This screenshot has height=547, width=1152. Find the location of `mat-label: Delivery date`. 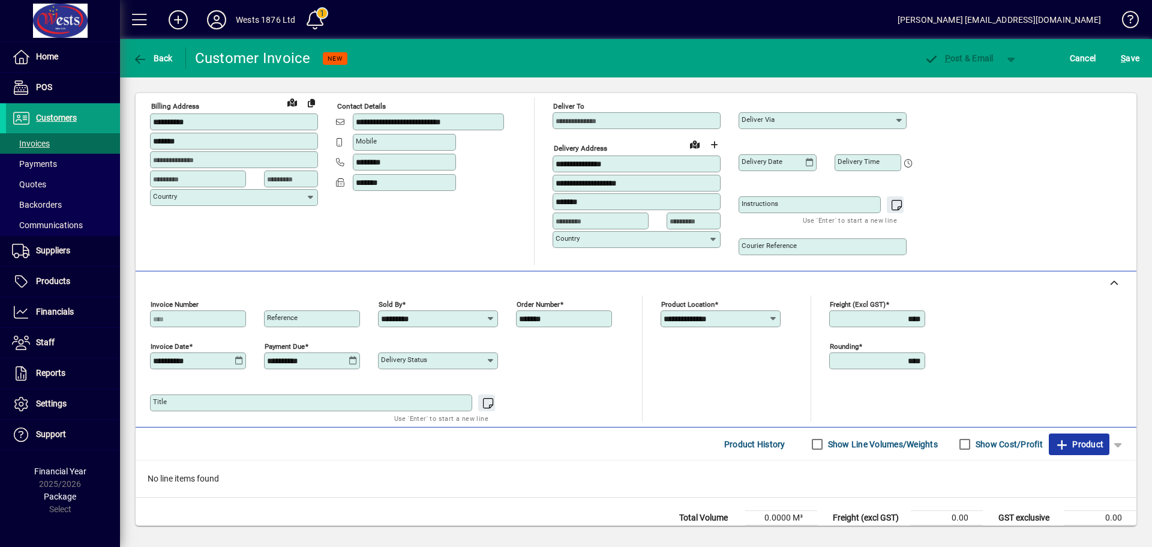

mat-label: Delivery date is located at coordinates (762, 161).